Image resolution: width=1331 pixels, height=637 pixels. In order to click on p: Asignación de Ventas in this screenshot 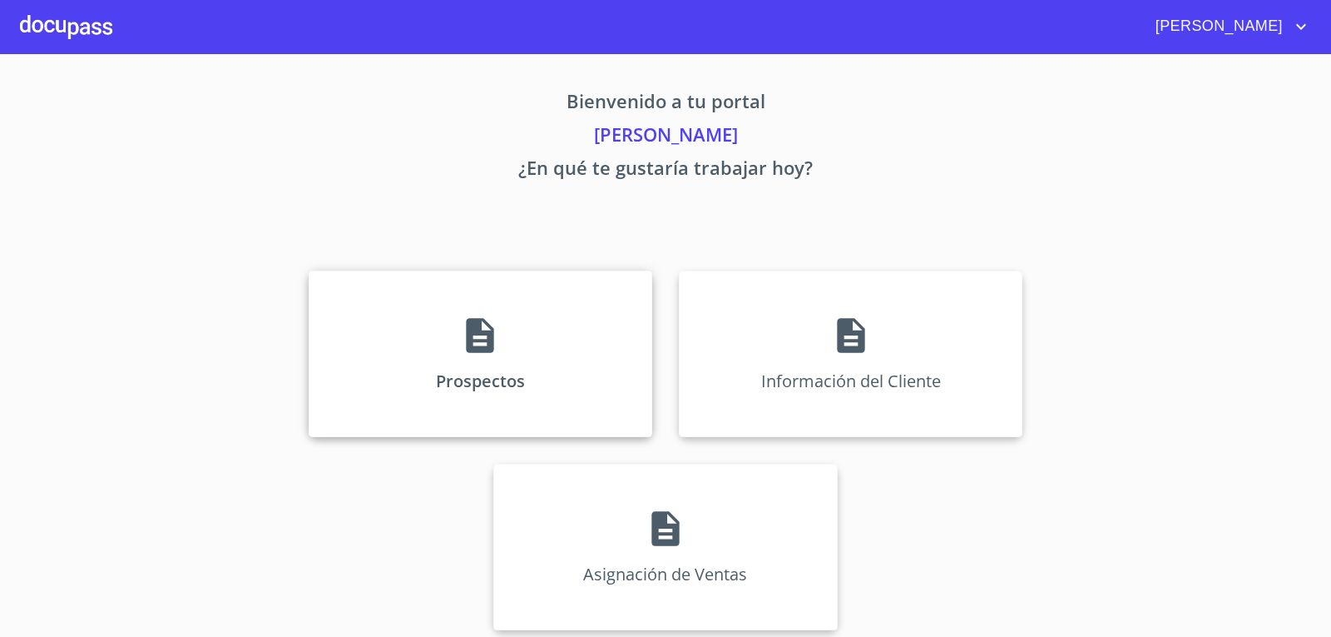, I will do `click(665, 573)`.